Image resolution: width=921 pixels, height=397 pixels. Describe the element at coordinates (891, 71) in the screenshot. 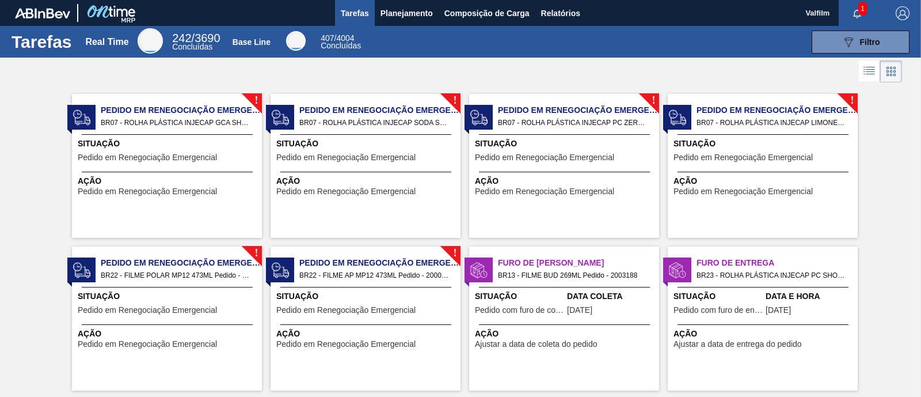

I see `div: Visão em Cards` at that location.